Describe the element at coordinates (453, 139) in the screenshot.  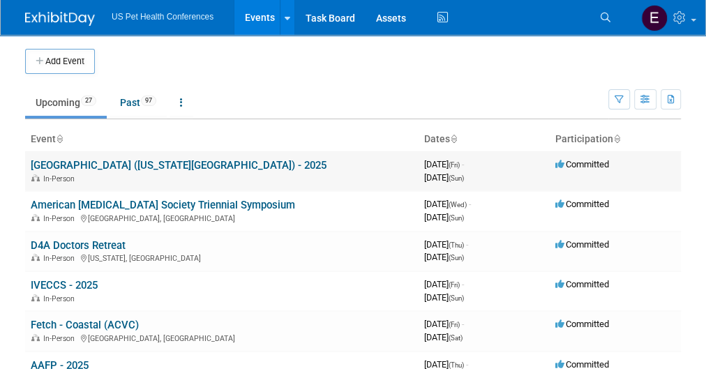
I see `a: Sort by Start Date` at that location.